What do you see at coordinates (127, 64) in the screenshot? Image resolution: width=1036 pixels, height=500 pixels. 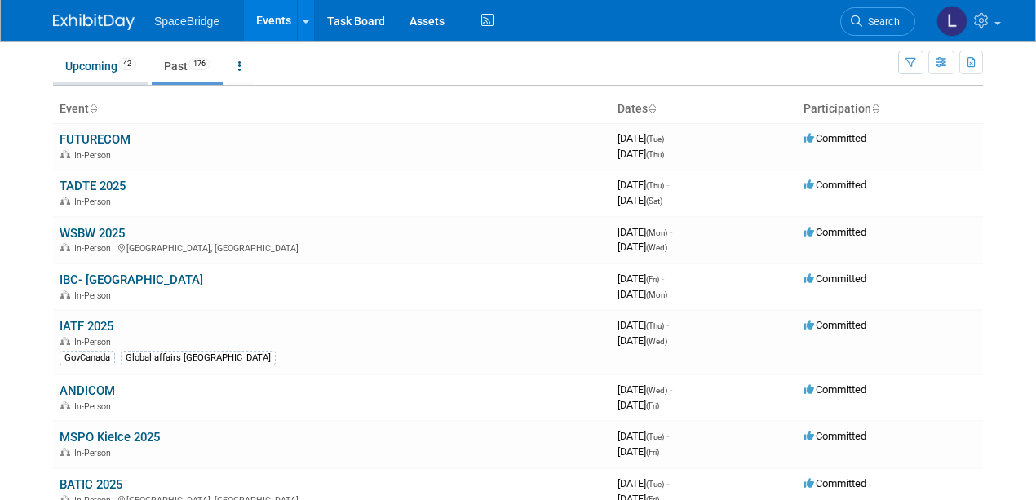 I see `span: 42` at bounding box center [127, 64].